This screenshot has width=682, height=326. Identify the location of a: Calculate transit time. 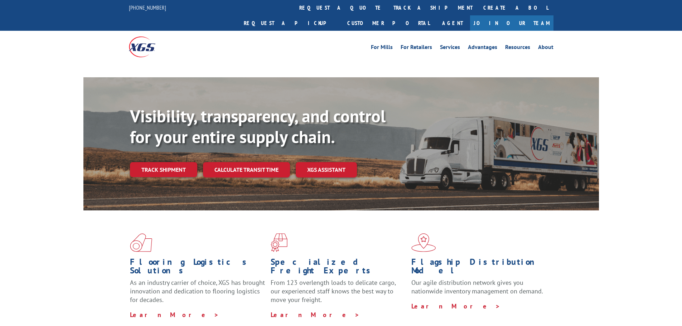
(246, 170).